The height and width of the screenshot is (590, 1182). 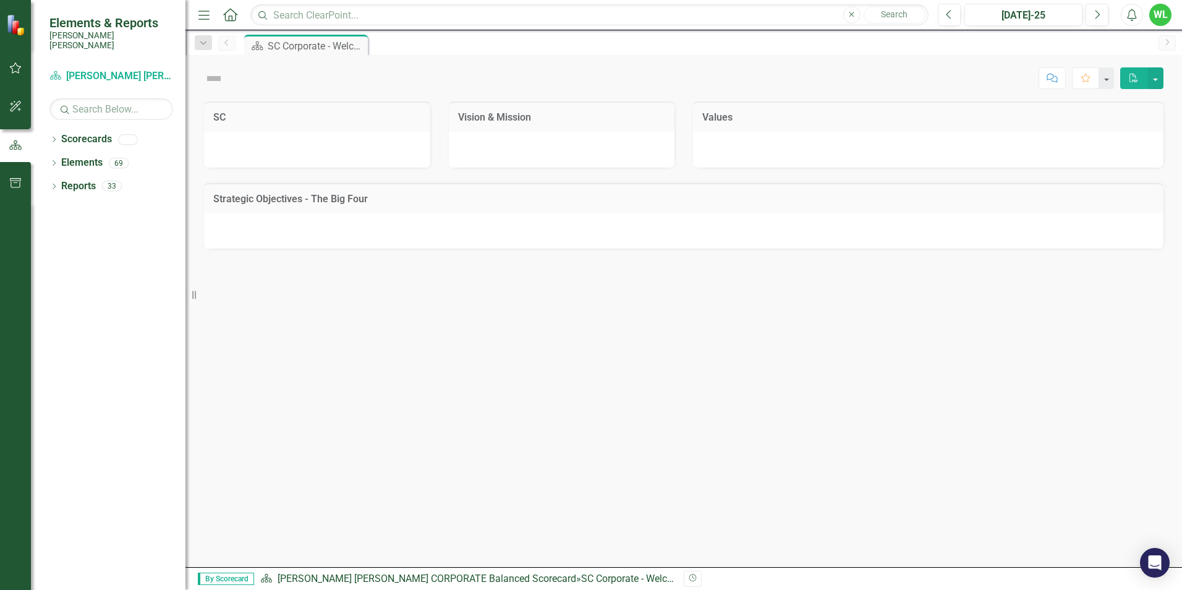 What do you see at coordinates (894, 15) in the screenshot?
I see `button: Search` at bounding box center [894, 15].